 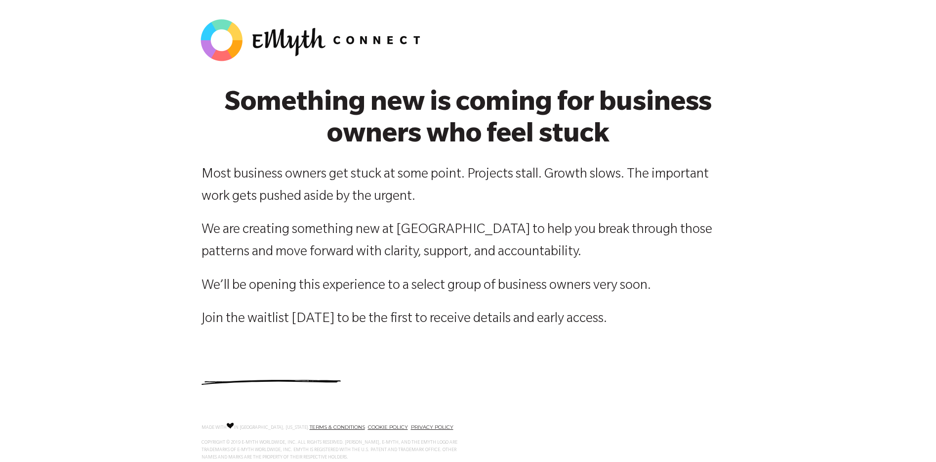 I want to click on a: PRIVACY POLICY, so click(x=432, y=426).